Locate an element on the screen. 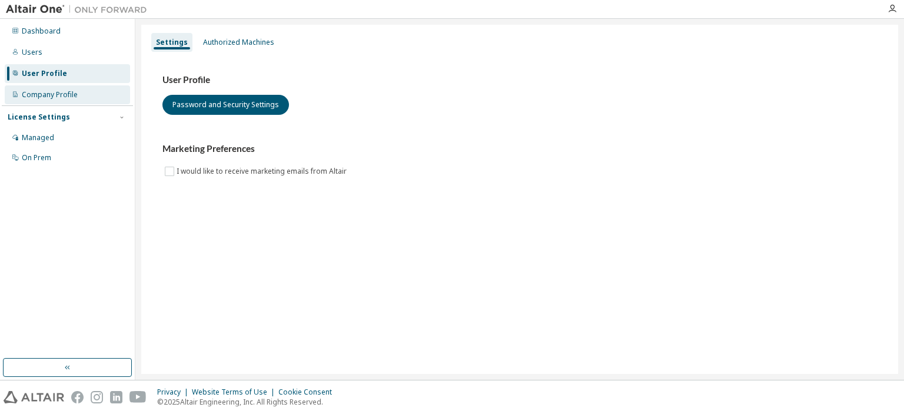 This screenshot has height=414, width=904. img: facebook.svg is located at coordinates (77, 397).